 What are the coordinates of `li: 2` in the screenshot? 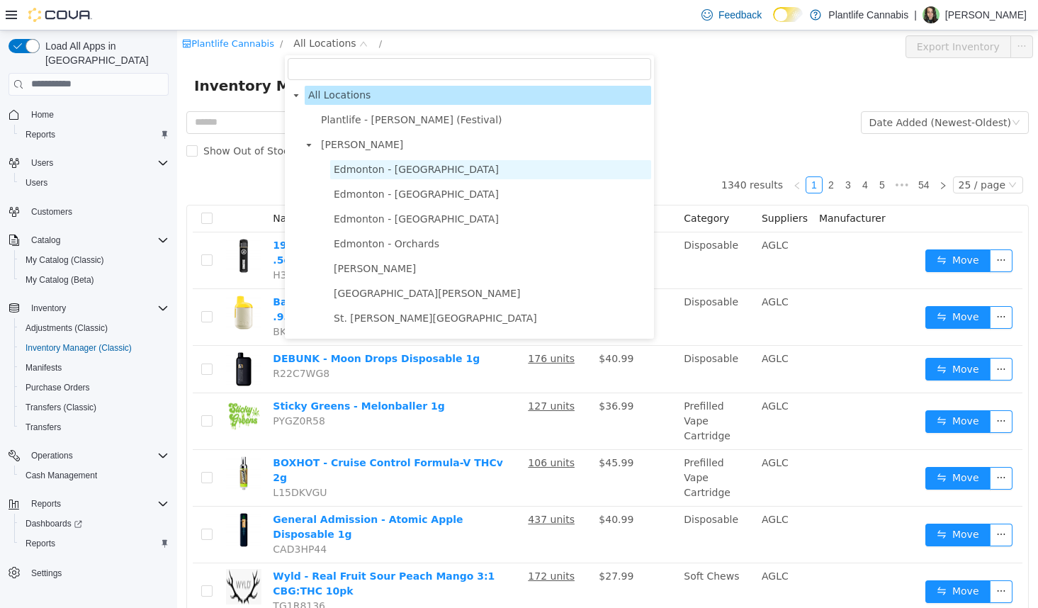 It's located at (654, 154).